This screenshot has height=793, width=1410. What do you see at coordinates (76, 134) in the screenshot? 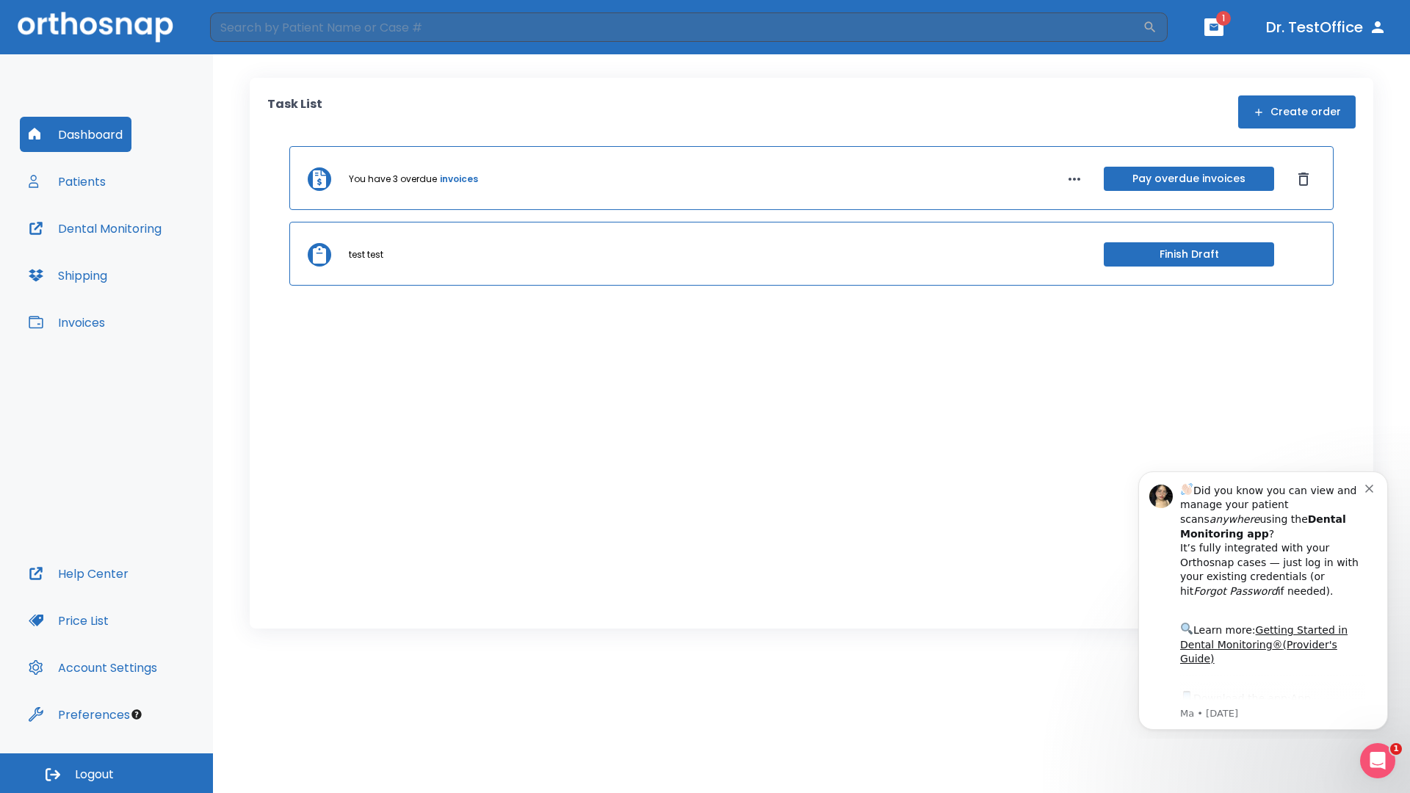
I see `a: Dashboard` at bounding box center [76, 134].